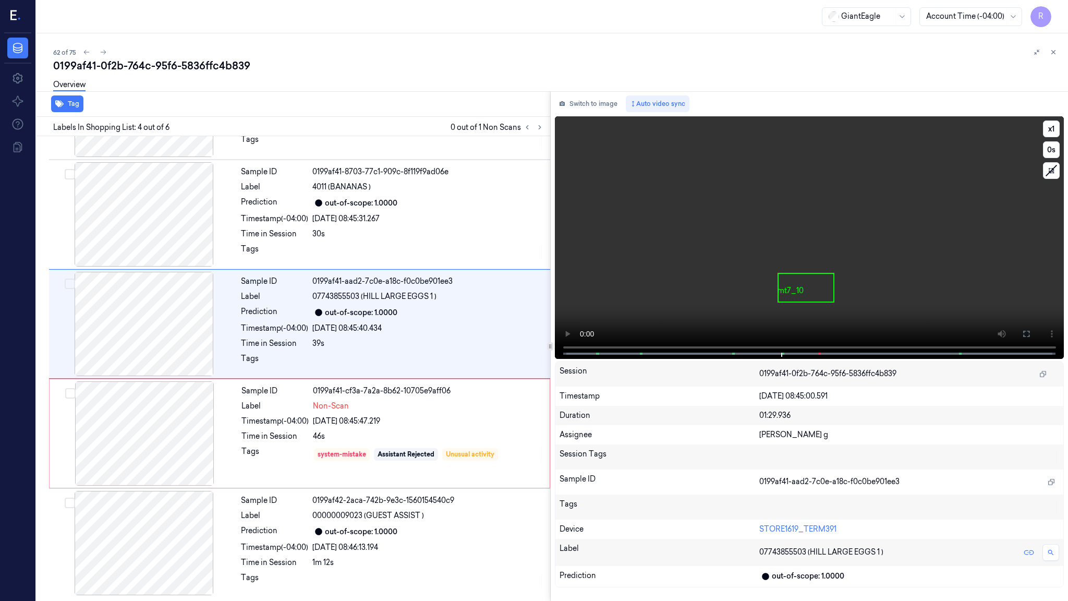 The image size is (1068, 601). I want to click on button: Auto video sync, so click(658, 104).